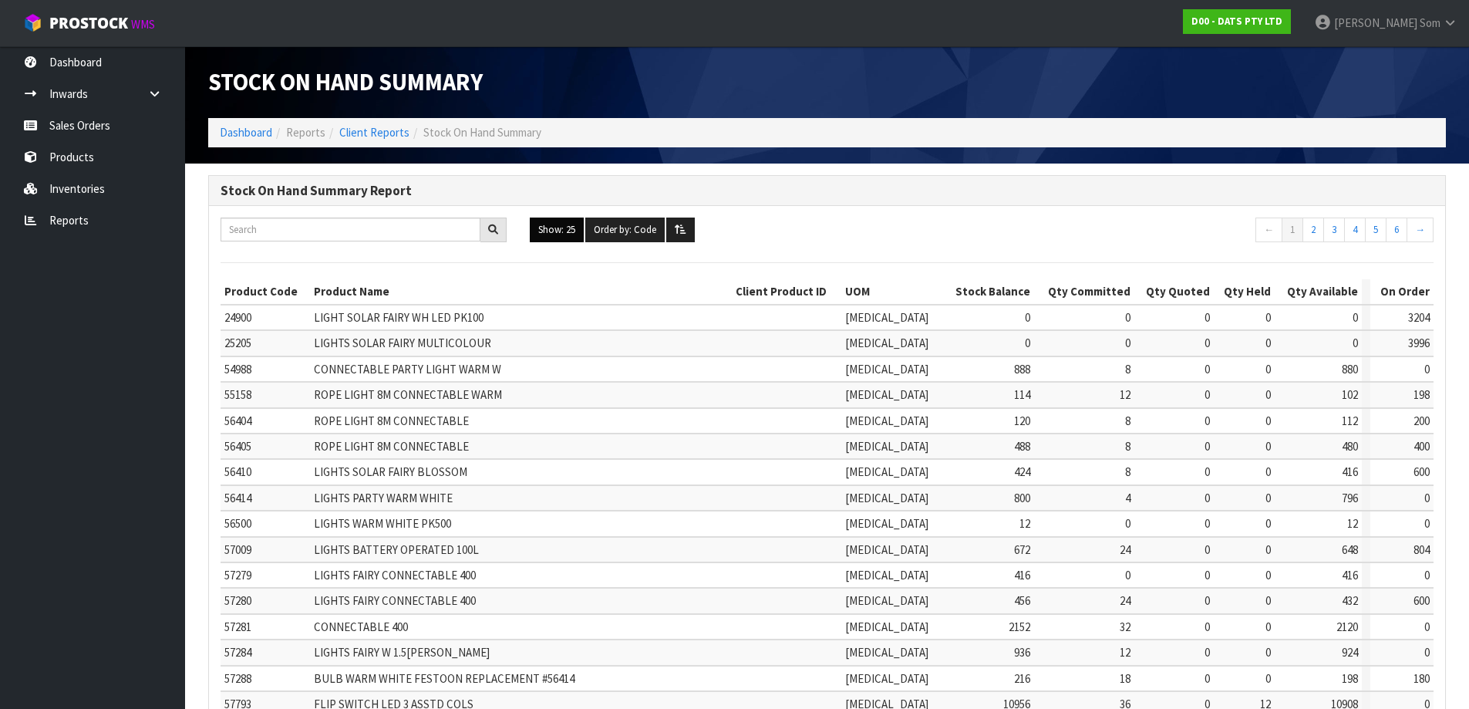  What do you see at coordinates (1084, 291) in the screenshot?
I see `th: Qty Committed` at bounding box center [1084, 291].